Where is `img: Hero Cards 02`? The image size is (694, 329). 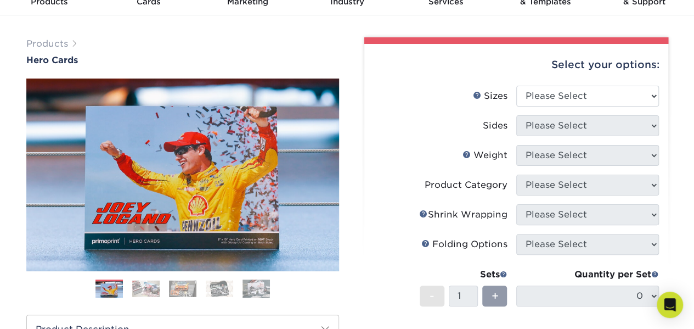 img: Hero Cards 02 is located at coordinates (146, 288).